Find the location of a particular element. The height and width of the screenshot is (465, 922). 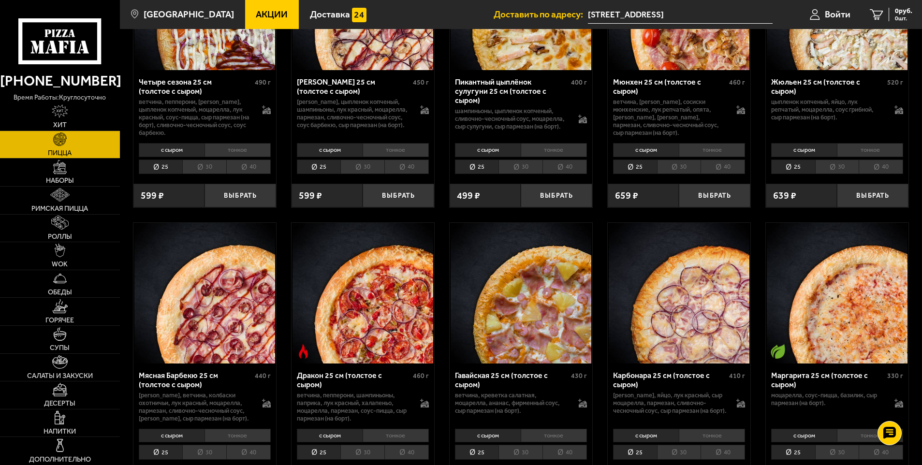

input: Ваш адрес доставки is located at coordinates (679, 14).